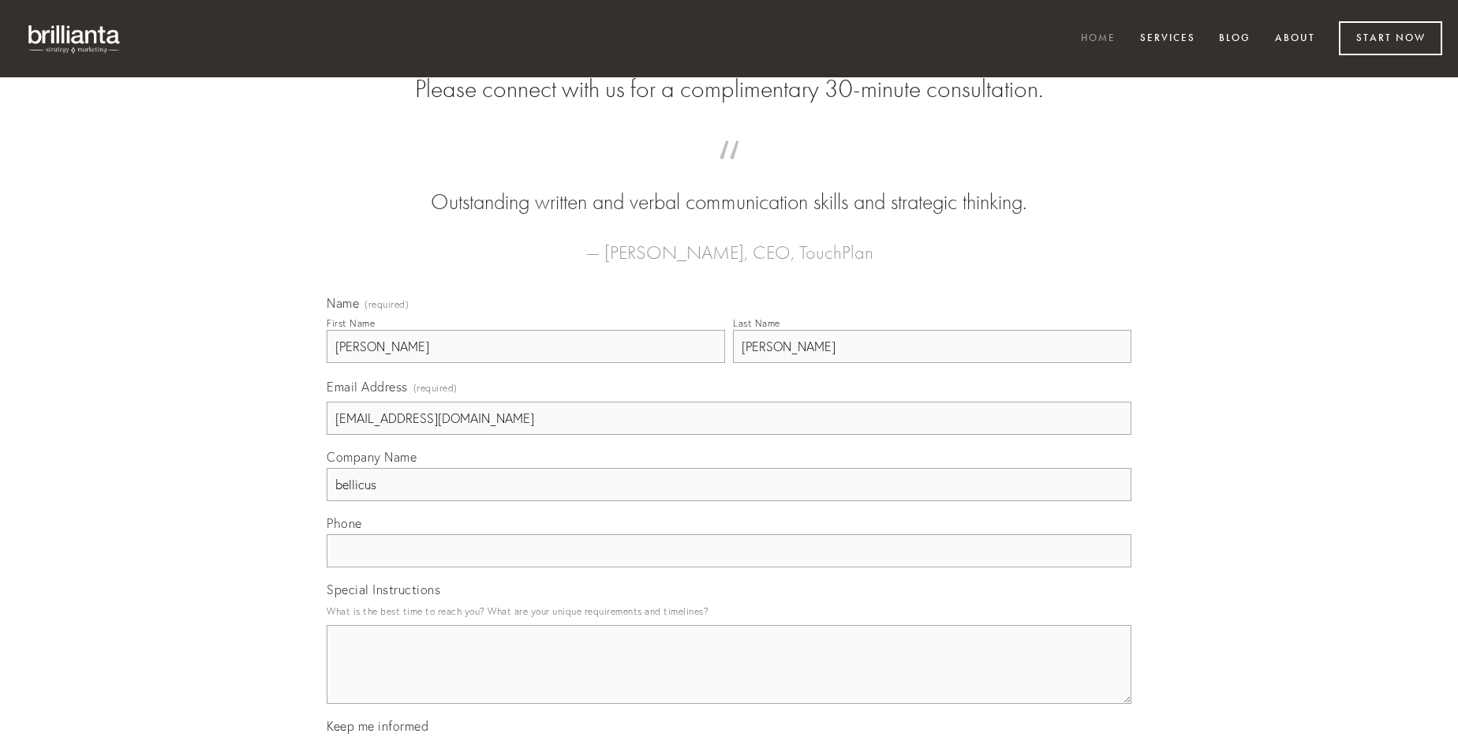 Image resolution: width=1458 pixels, height=741 pixels. What do you see at coordinates (729, 89) in the screenshot?
I see `h2: Please connect with us for a complimentary 30-minute consultation.` at bounding box center [729, 89].